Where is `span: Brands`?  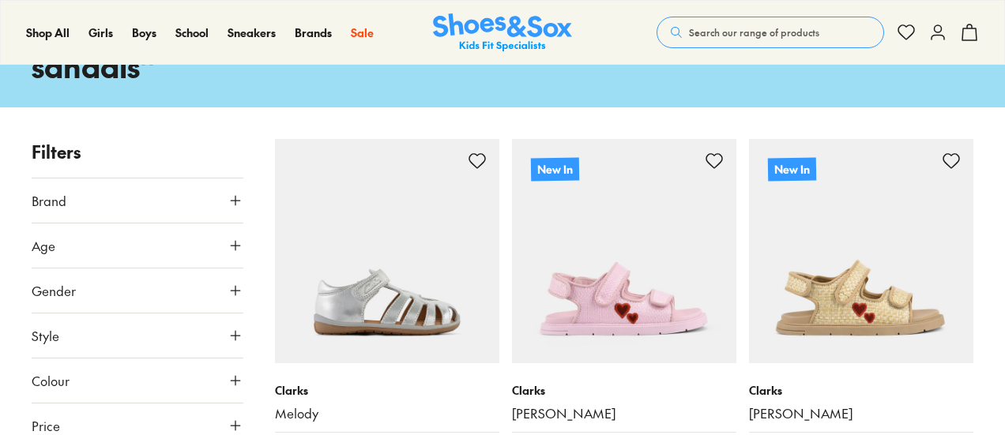
span: Brands is located at coordinates (313, 32).